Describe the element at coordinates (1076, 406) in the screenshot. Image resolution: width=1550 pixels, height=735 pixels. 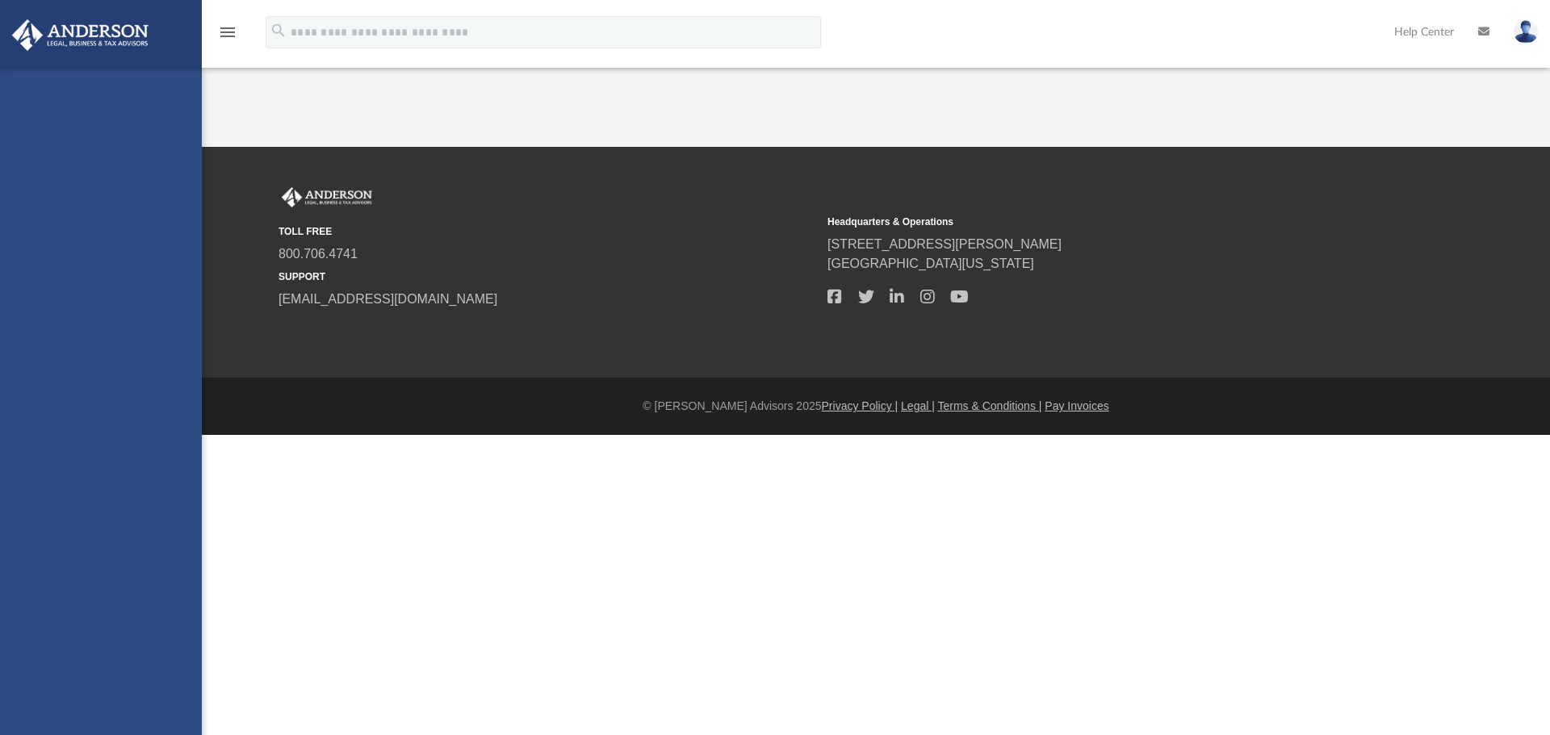
I see `a: Pay Invoices` at that location.